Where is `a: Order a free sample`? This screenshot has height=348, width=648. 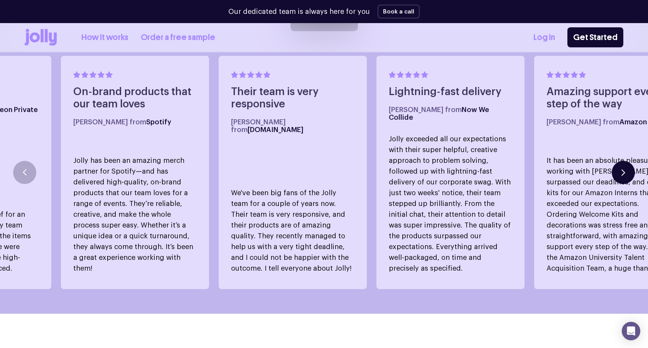
a: Order a free sample is located at coordinates (178, 37).